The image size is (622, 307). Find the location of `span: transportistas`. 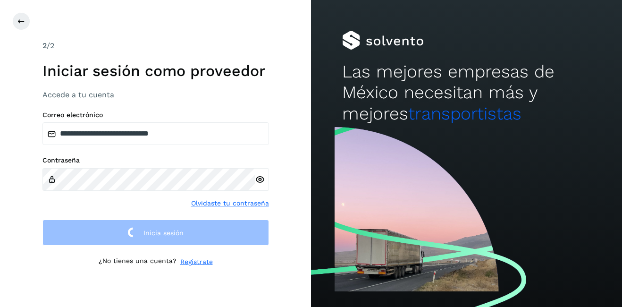

span: transportistas is located at coordinates (465, 113).